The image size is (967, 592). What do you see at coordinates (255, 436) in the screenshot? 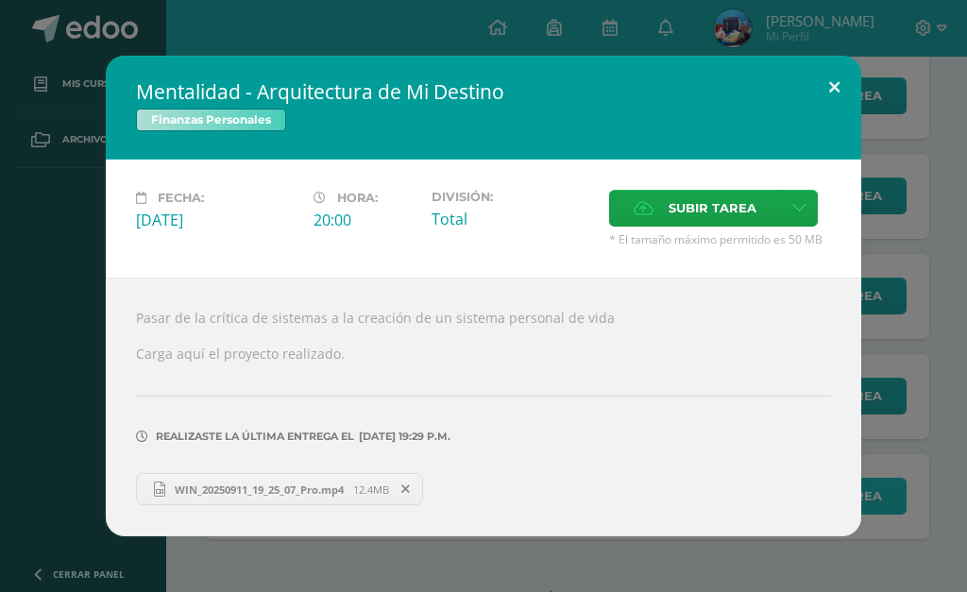
I see `span: Realizaste la última entrega el` at bounding box center [255, 436].